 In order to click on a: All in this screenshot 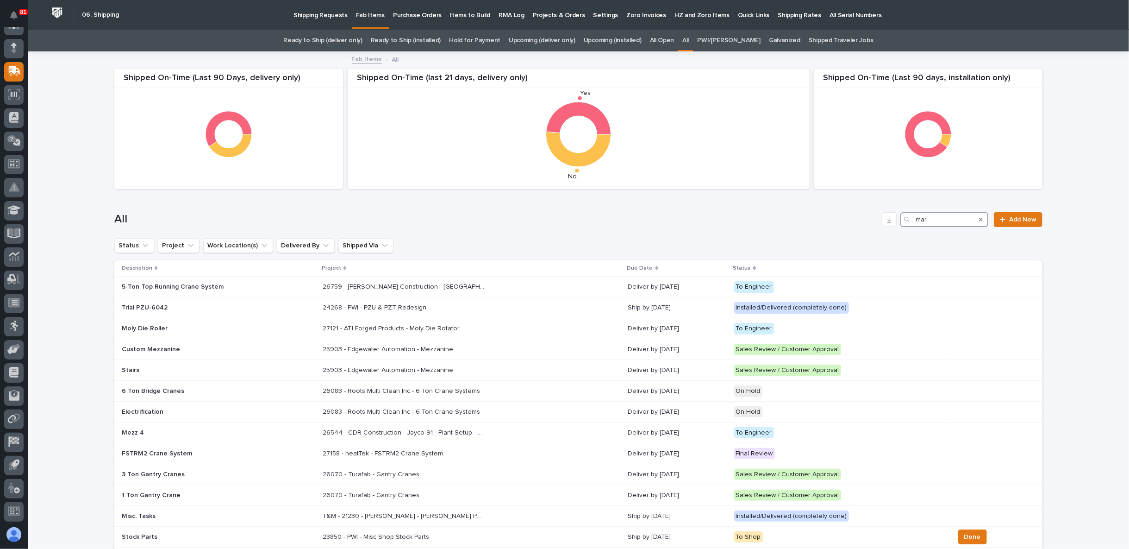, I will do `click(686, 40)`.